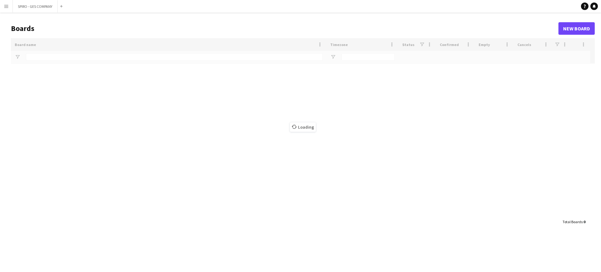  I want to click on span: Total Boards, so click(572, 221).